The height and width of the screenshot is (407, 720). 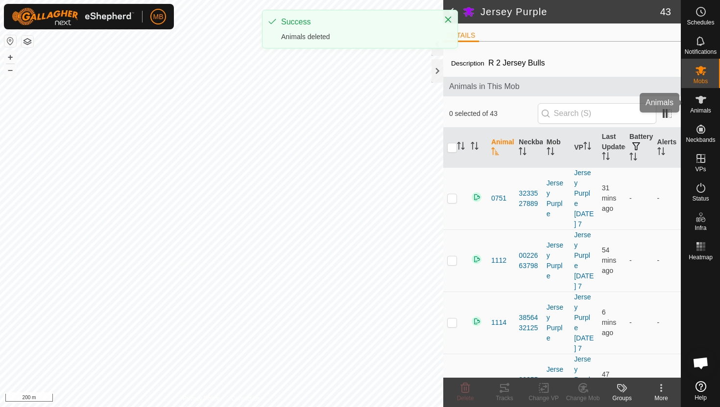 What do you see at coordinates (73, 17) in the screenshot?
I see `img: Gallagher Logo` at bounding box center [73, 17].